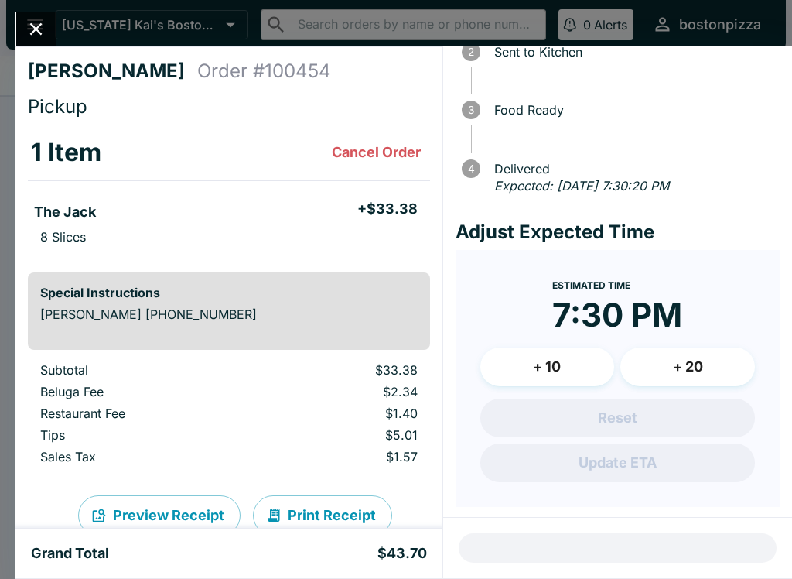 This screenshot has width=792, height=579. Describe the element at coordinates (65, 212) in the screenshot. I see `h5: The Jack` at that location.